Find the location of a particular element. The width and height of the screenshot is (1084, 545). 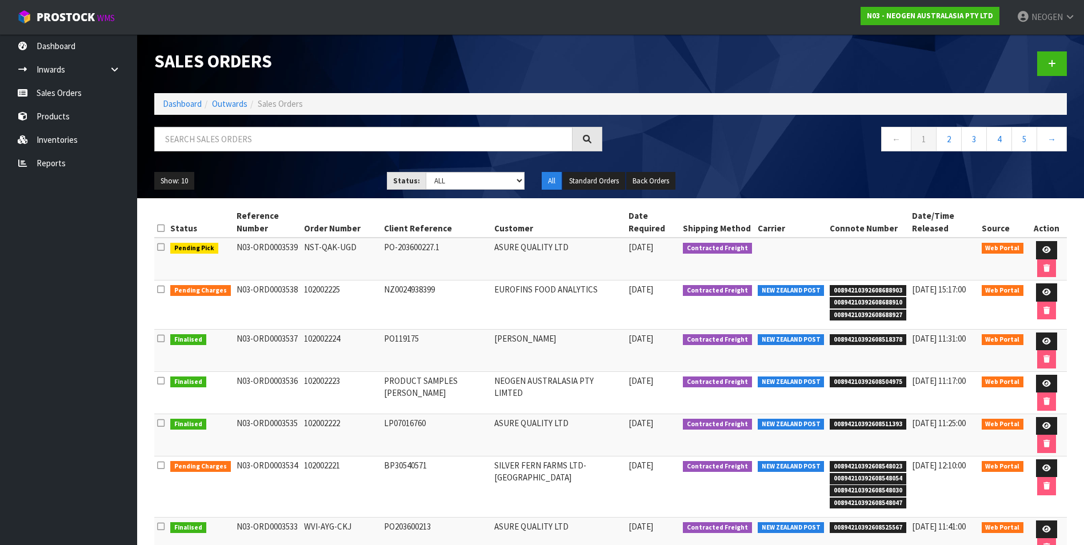

td: 102002224 is located at coordinates (341, 350).